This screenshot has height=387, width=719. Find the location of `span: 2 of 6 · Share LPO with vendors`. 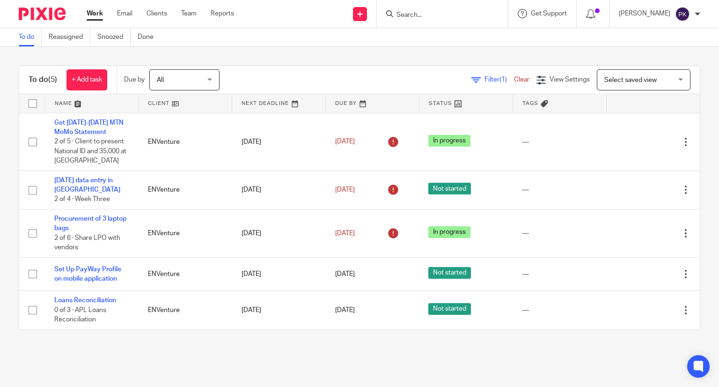

span: 2 of 6 · Share LPO with vendors is located at coordinates (87, 243).